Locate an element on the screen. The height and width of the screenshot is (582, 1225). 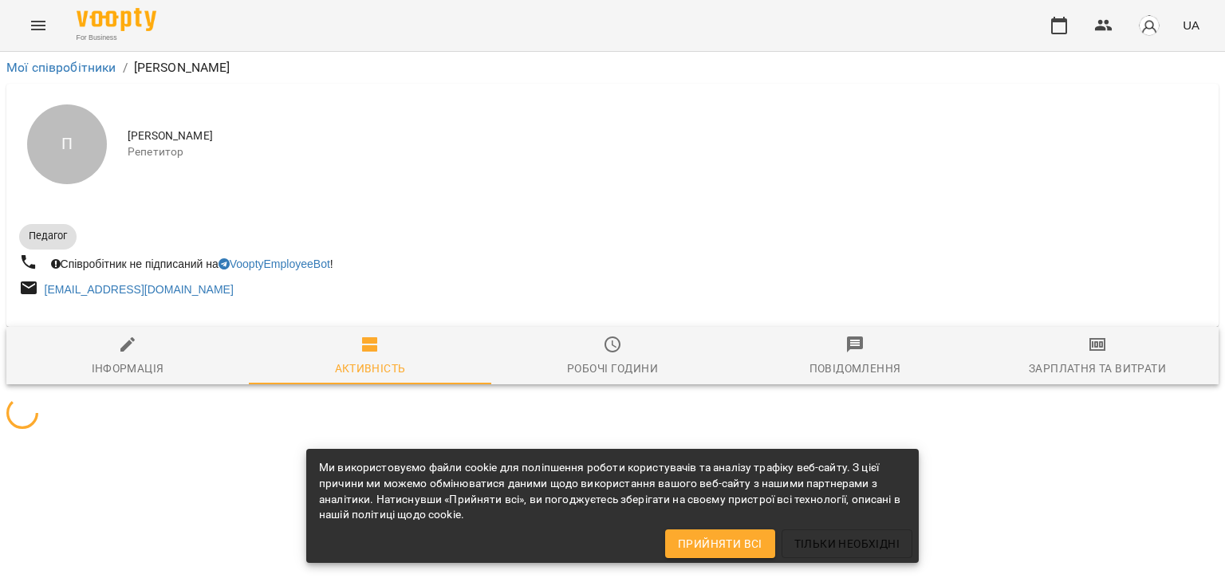
div: Повідомлення is located at coordinates (855, 369).